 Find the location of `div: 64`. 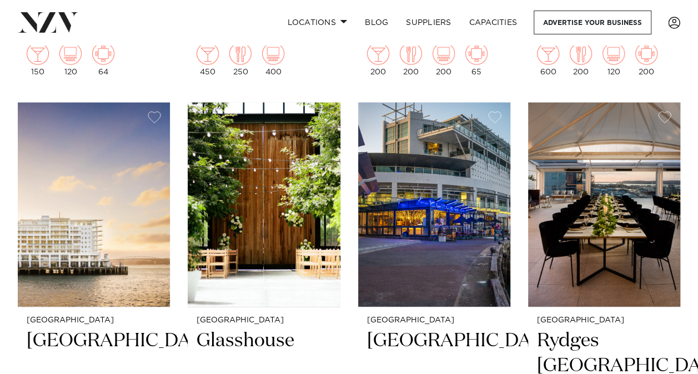

div: 64 is located at coordinates (103, 59).